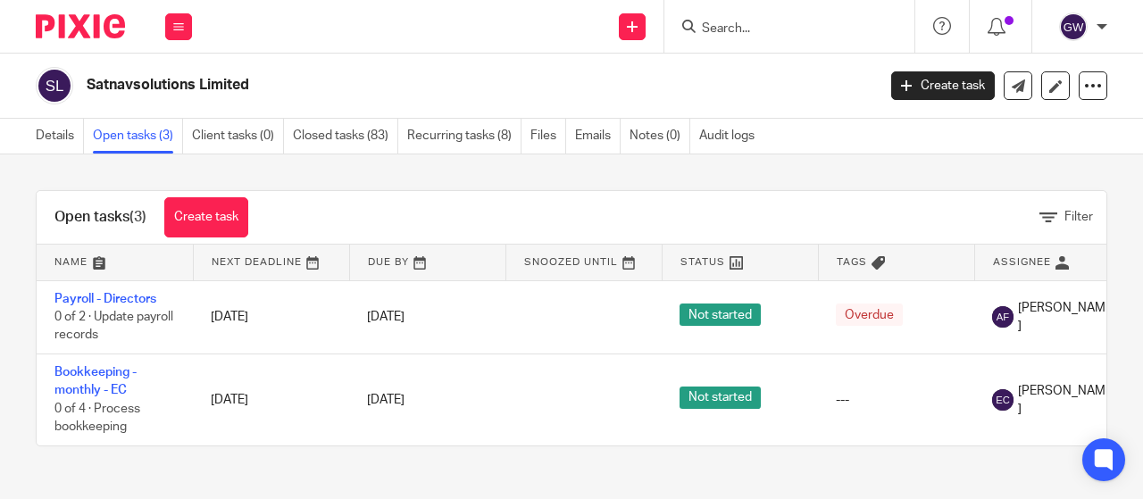  I want to click on span: Overdue, so click(869, 314).